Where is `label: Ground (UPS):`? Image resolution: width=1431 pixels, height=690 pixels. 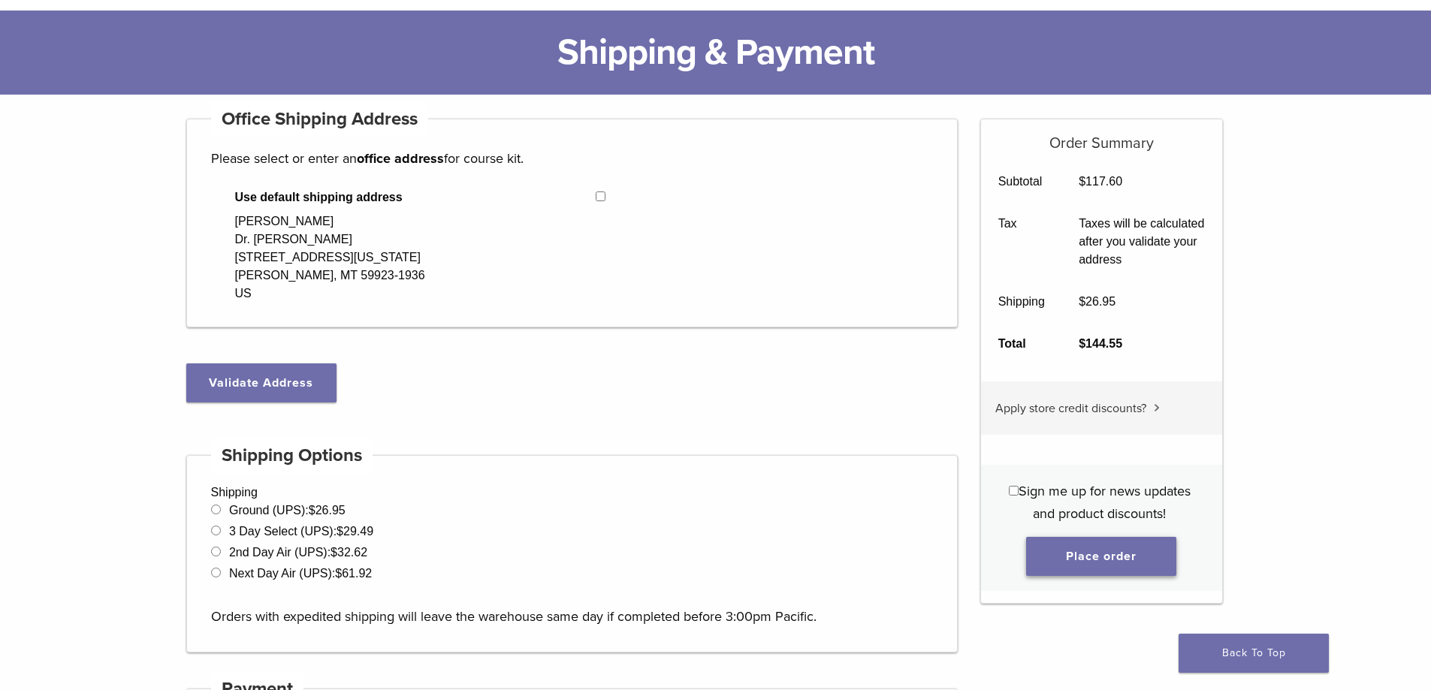 label: Ground (UPS): is located at coordinates (287, 510).